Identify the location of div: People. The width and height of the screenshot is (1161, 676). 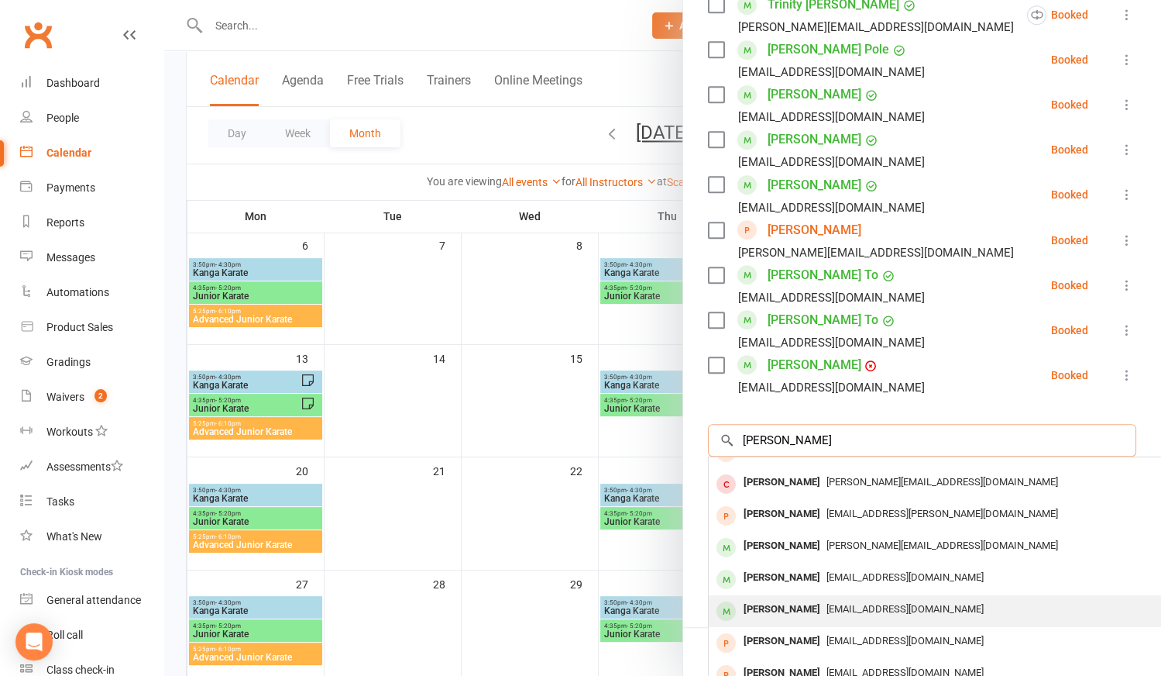
(63, 118).